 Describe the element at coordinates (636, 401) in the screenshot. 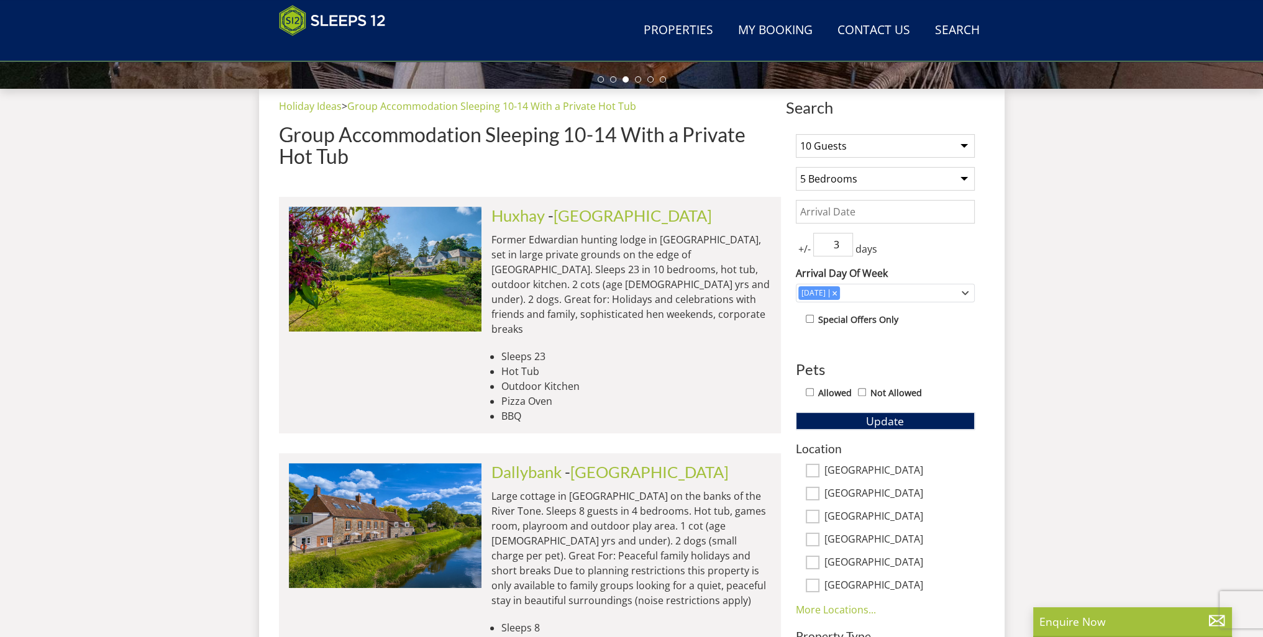

I see `li: Pizza Oven` at that location.